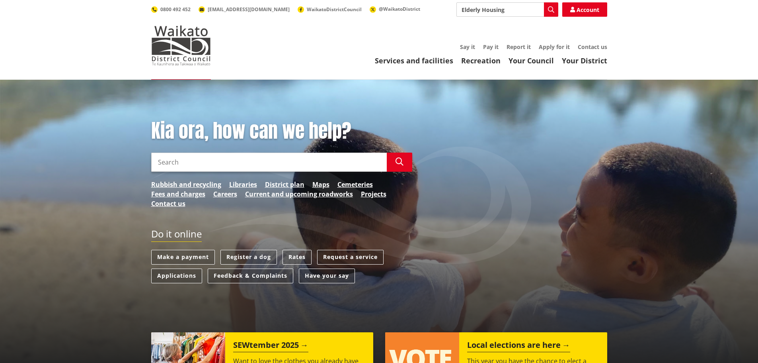  What do you see at coordinates (243, 184) in the screenshot?
I see `a: Libraries` at bounding box center [243, 184].